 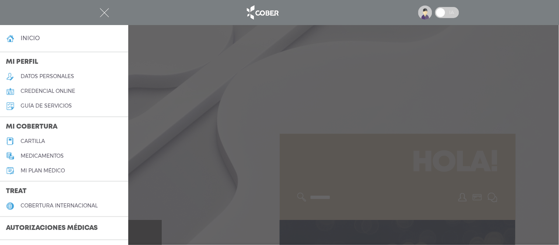 I want to click on img: Cober_menu-close-white.svg, so click(x=104, y=13).